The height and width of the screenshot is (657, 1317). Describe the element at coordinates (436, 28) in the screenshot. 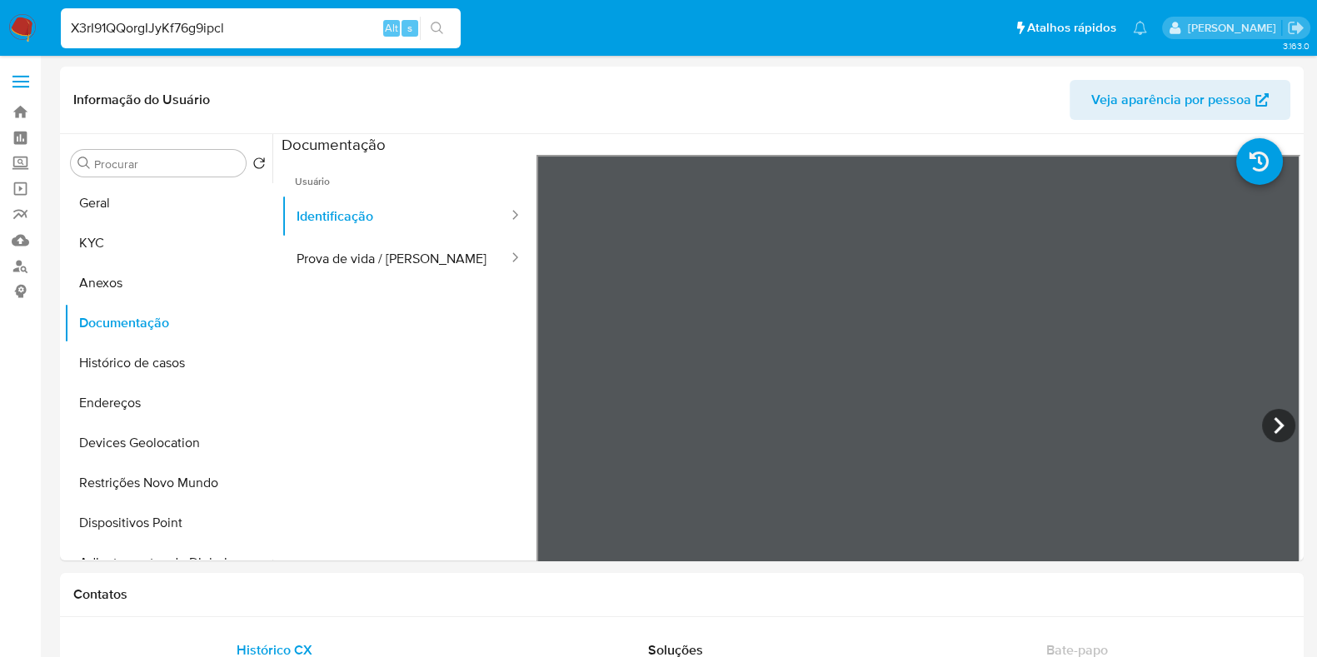

I see `button: search-icon` at that location.